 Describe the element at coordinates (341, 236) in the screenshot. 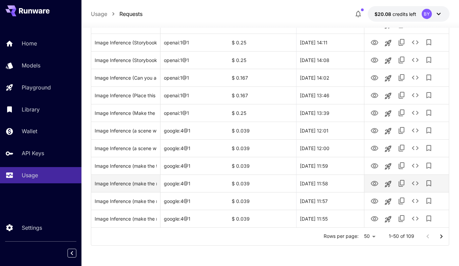

I see `p: Rows per page:` at that location.